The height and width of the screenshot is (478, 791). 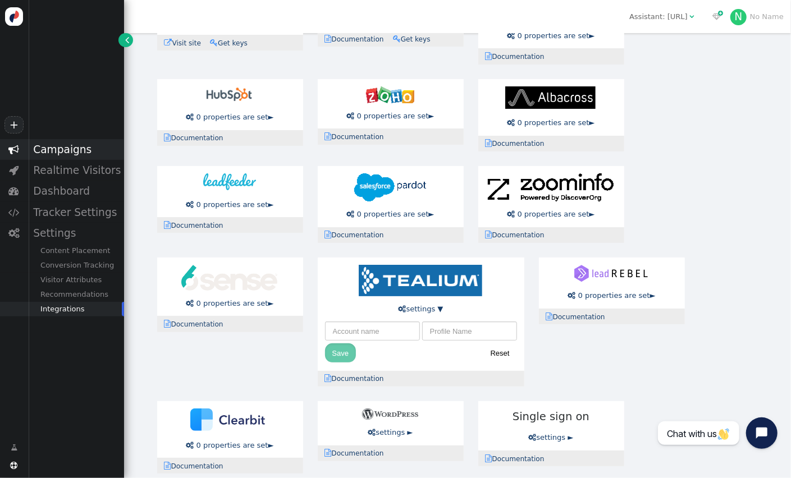 What do you see at coordinates (76, 212) in the screenshot?
I see `div: Tracker Settings` at bounding box center [76, 212].